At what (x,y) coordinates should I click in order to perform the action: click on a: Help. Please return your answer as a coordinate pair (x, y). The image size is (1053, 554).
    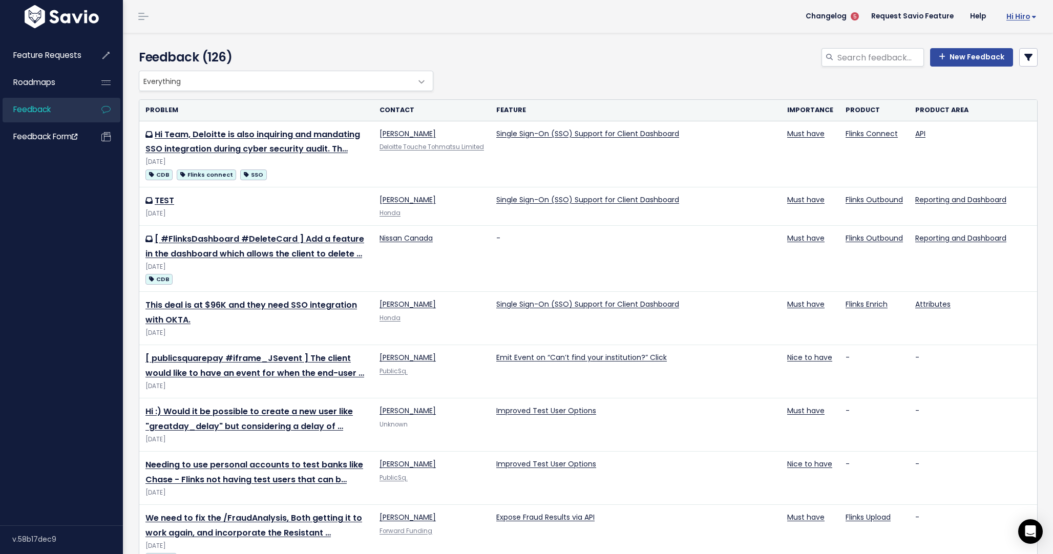
    Looking at the image, I should click on (978, 16).